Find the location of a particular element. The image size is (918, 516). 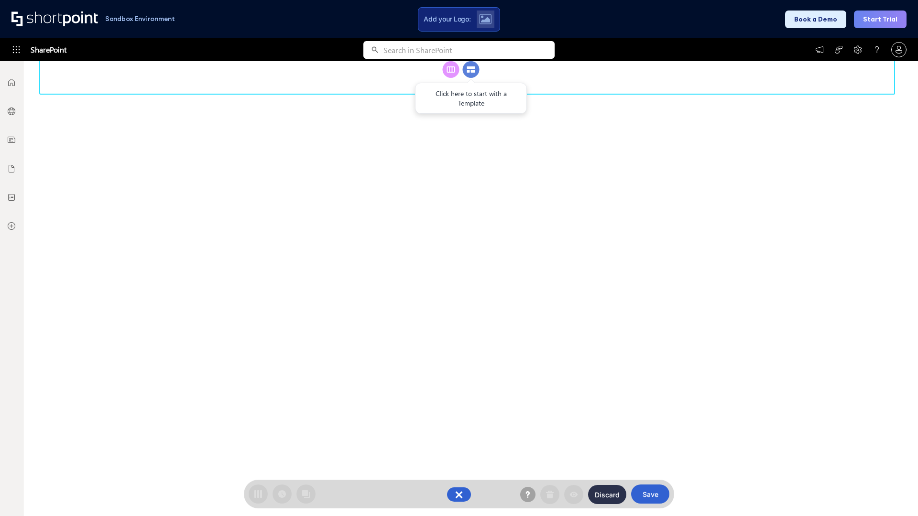

input: Search in SharePoint is located at coordinates (469, 50).